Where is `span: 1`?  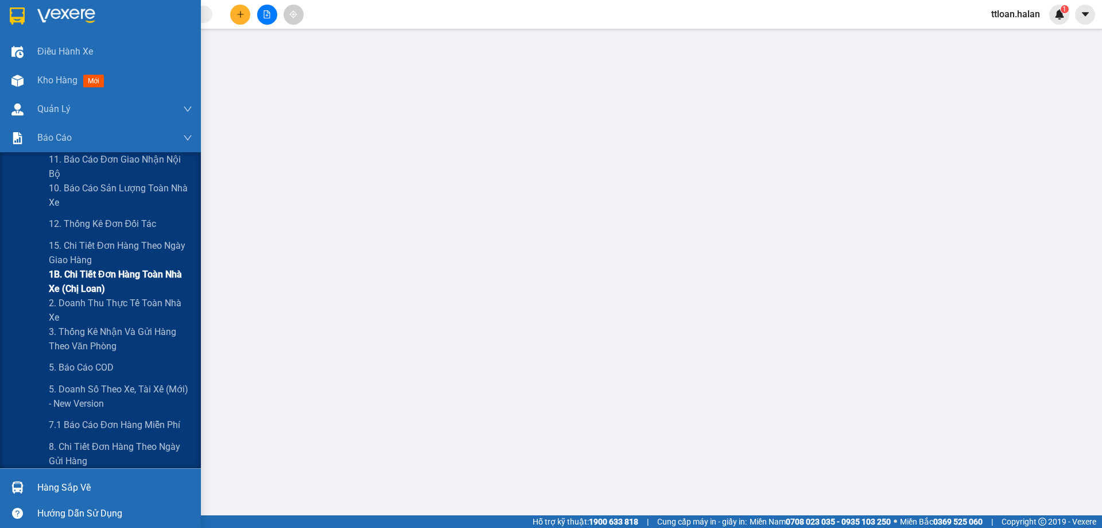
span: 1 is located at coordinates (1064, 9).